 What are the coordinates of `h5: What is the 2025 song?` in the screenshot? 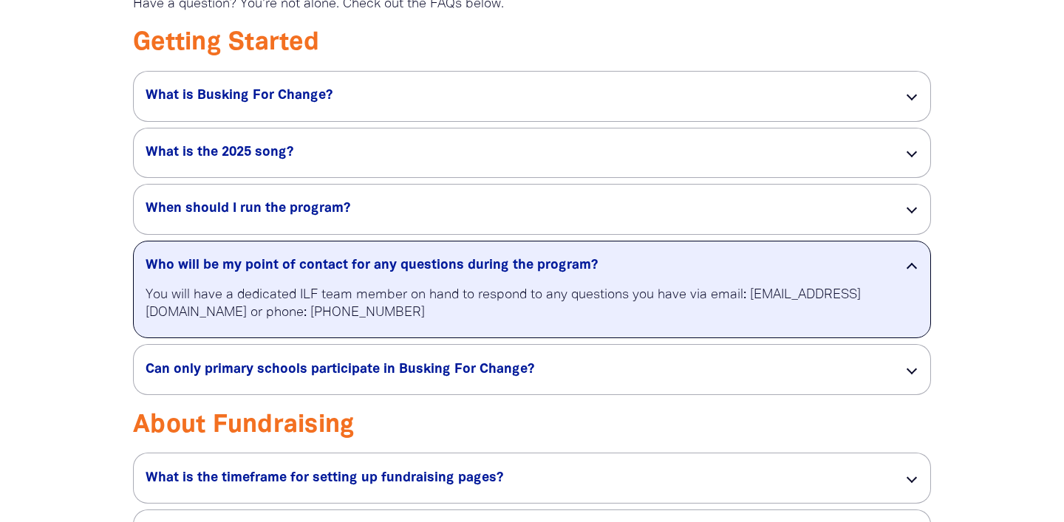 It's located at (513, 153).